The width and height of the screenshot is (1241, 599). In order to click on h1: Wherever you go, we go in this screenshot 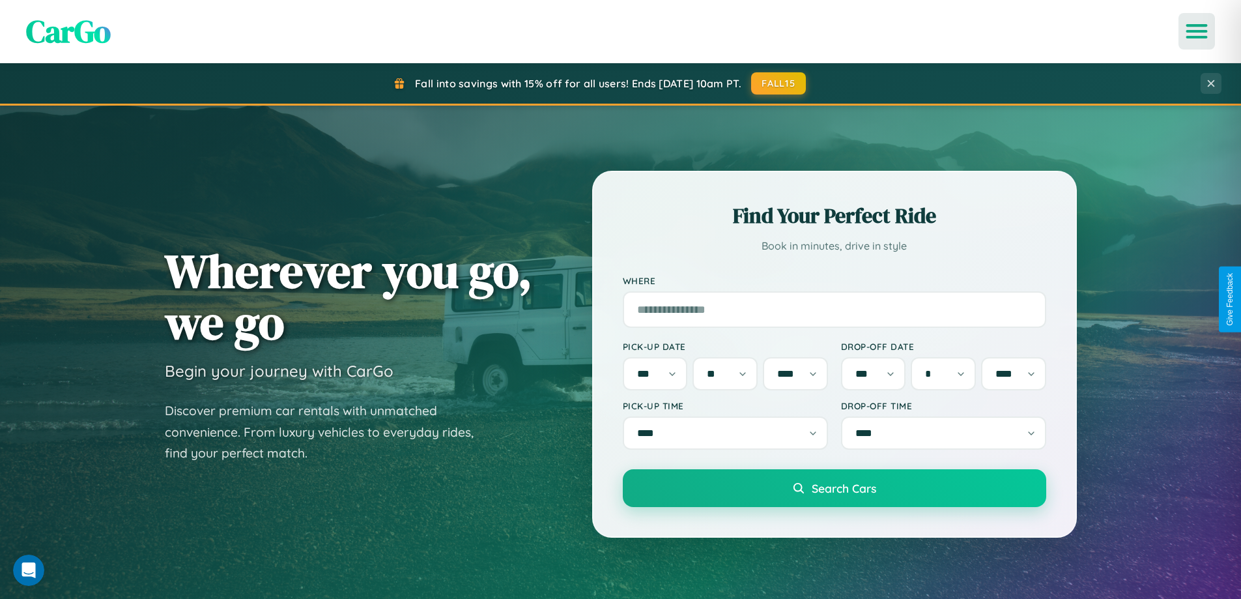, I will do `click(349, 297)`.